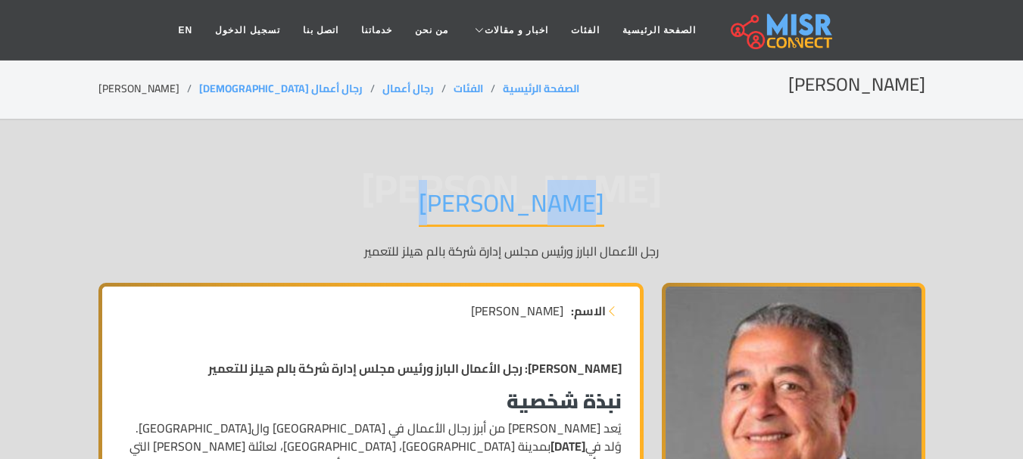 This screenshot has height=459, width=1023. I want to click on a: EN, so click(185, 30).